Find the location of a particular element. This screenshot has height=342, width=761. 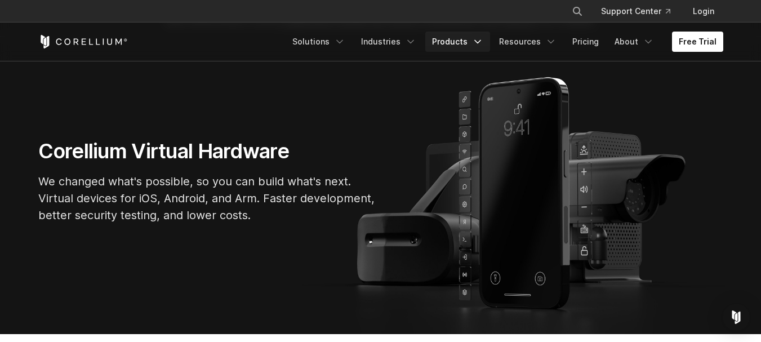

a: About is located at coordinates (634, 42).